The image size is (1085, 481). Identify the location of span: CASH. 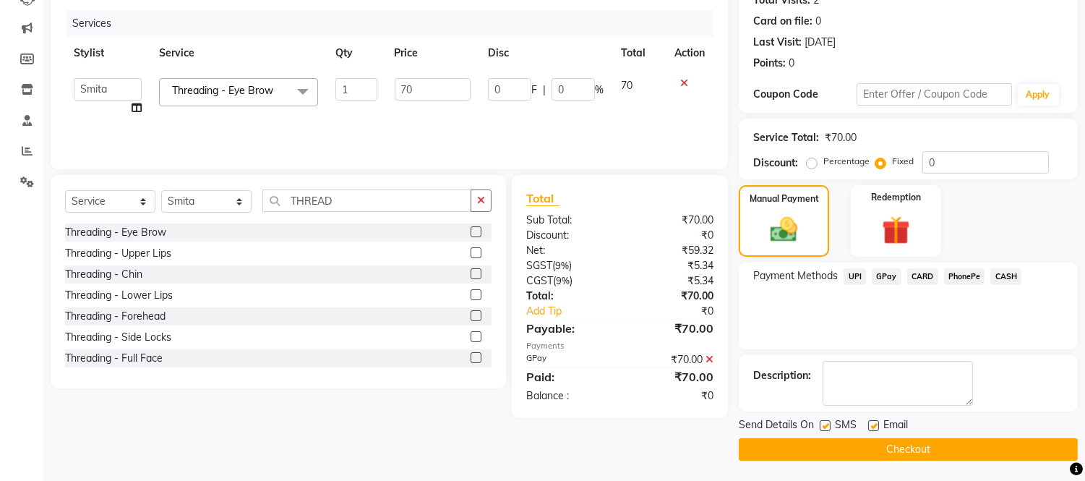
(1005, 276).